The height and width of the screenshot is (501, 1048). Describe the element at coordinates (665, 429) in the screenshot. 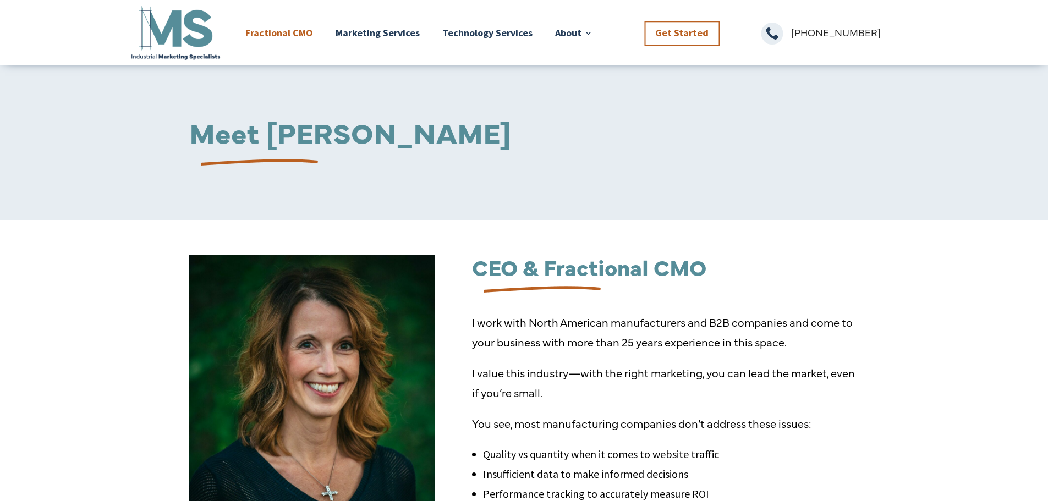

I see `p: You see, most manufacturing companies don’t address these issues:` at that location.